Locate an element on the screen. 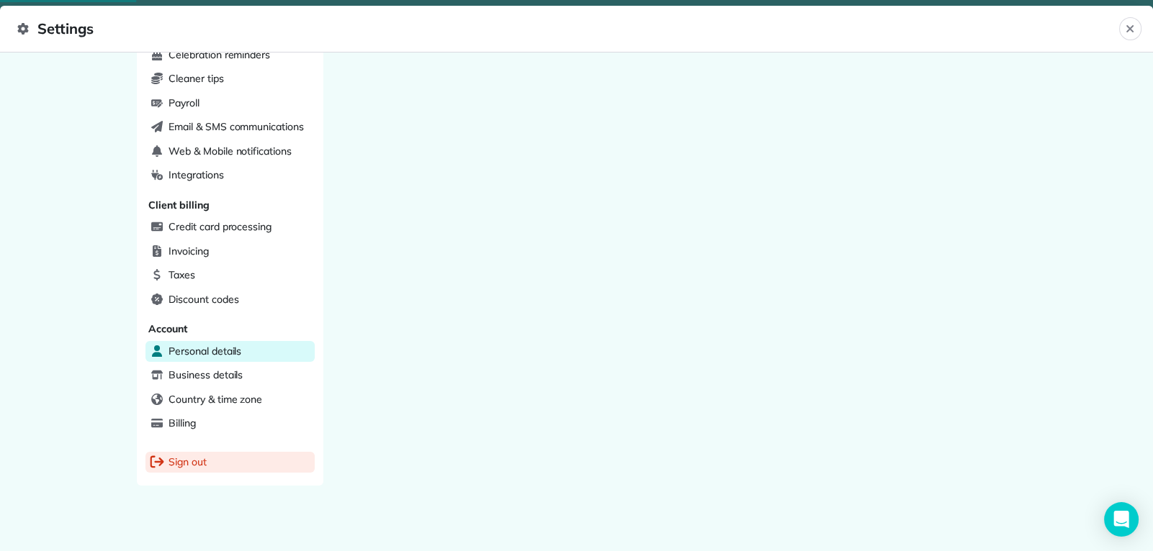  a: Personal details is located at coordinates (230, 352).